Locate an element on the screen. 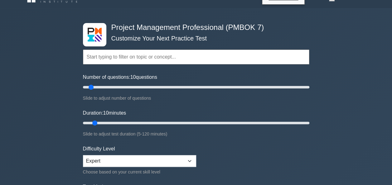 This screenshot has width=392, height=185. input: Start typing to filter on topic or concept... is located at coordinates (196, 57).